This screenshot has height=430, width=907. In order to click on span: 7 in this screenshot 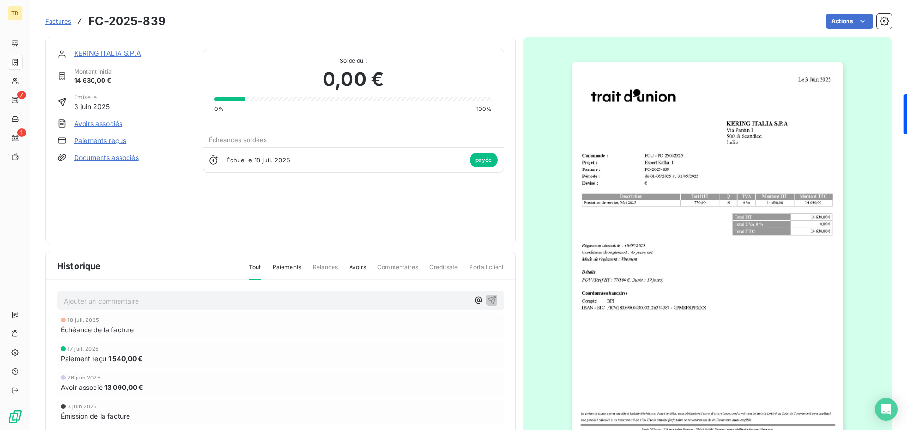, I will do `click(22, 95)`.